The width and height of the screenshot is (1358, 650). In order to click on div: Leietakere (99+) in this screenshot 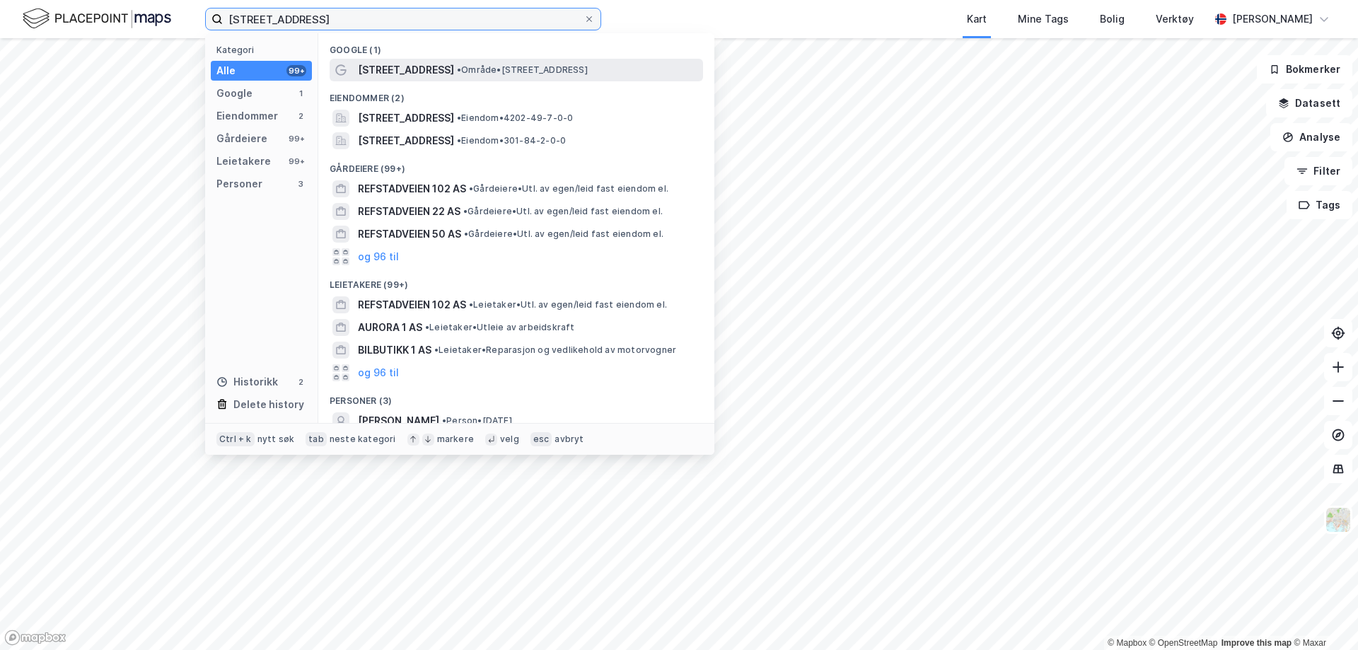, I will do `click(516, 281)`.